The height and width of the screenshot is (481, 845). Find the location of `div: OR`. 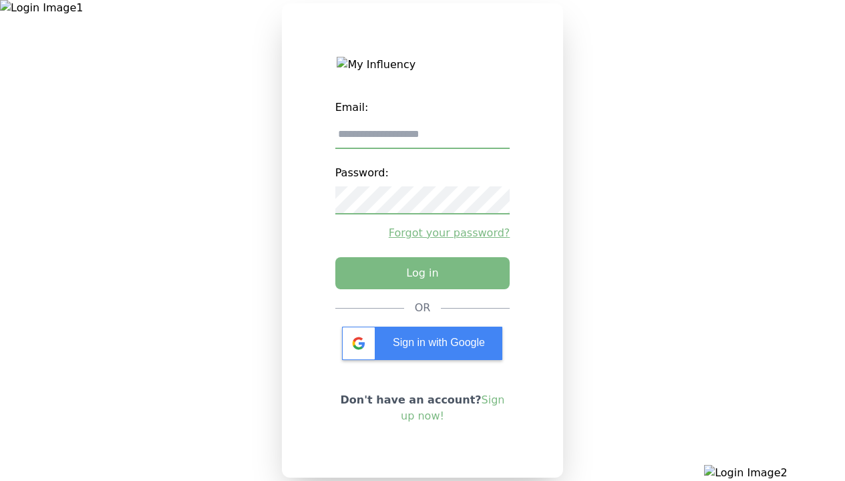

div: OR is located at coordinates (423, 308).